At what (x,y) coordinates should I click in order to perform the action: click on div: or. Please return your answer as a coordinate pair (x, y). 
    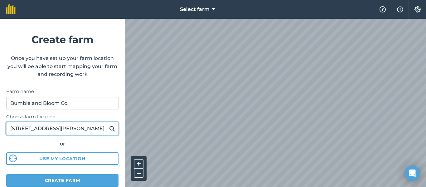
    Looking at the image, I should click on (62, 144).